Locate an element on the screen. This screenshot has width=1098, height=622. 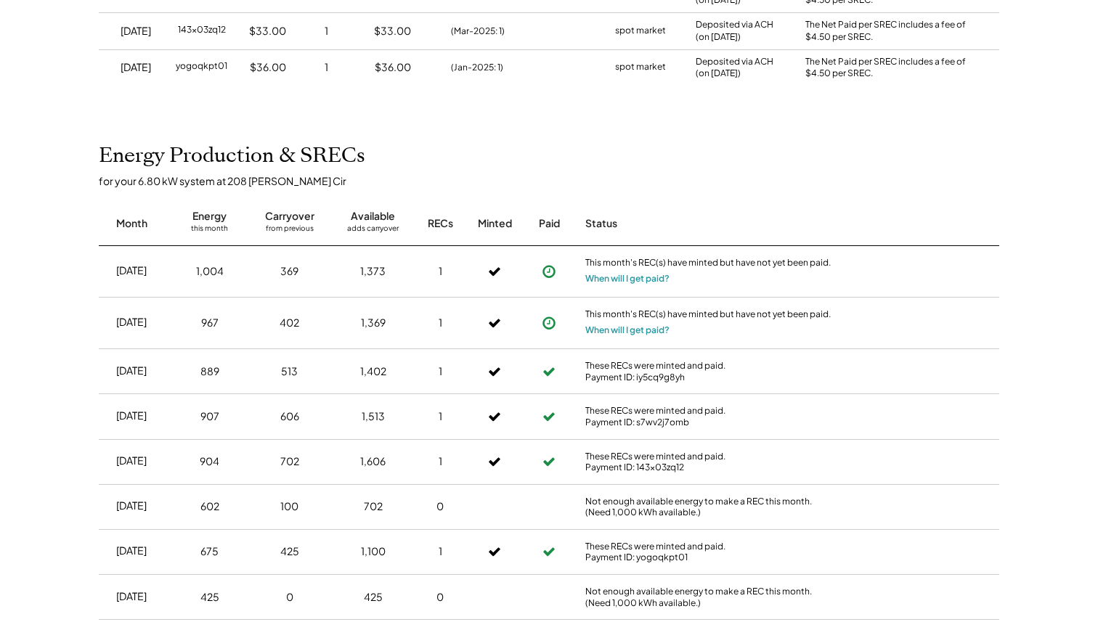
div: Available is located at coordinates (372, 216).